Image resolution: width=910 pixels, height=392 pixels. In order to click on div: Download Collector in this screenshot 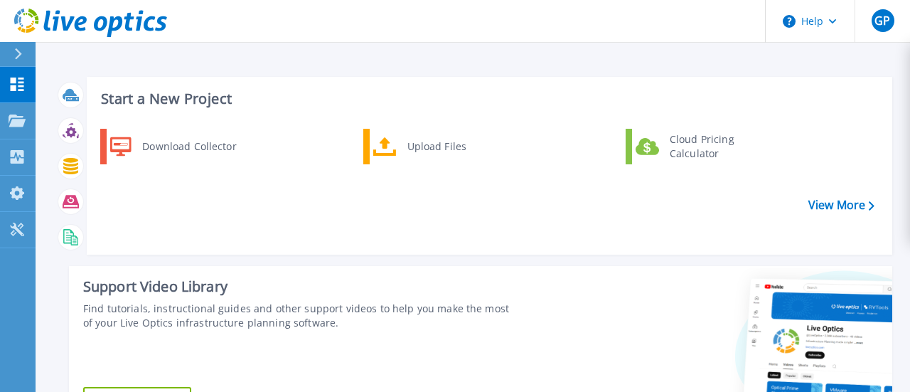, I will do `click(188, 146)`.